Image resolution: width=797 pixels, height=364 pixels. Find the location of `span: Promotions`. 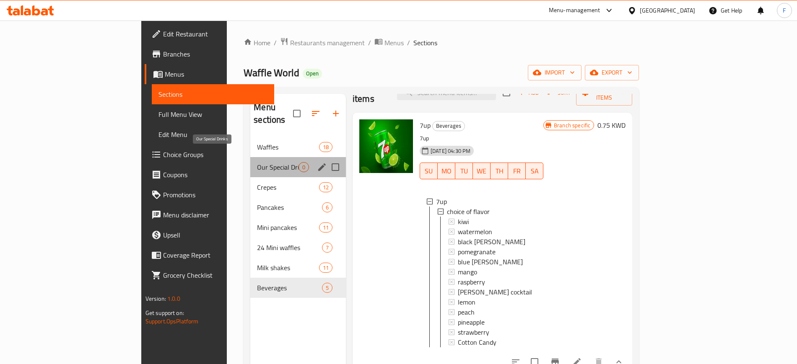

span: Promotions is located at coordinates (215, 195).